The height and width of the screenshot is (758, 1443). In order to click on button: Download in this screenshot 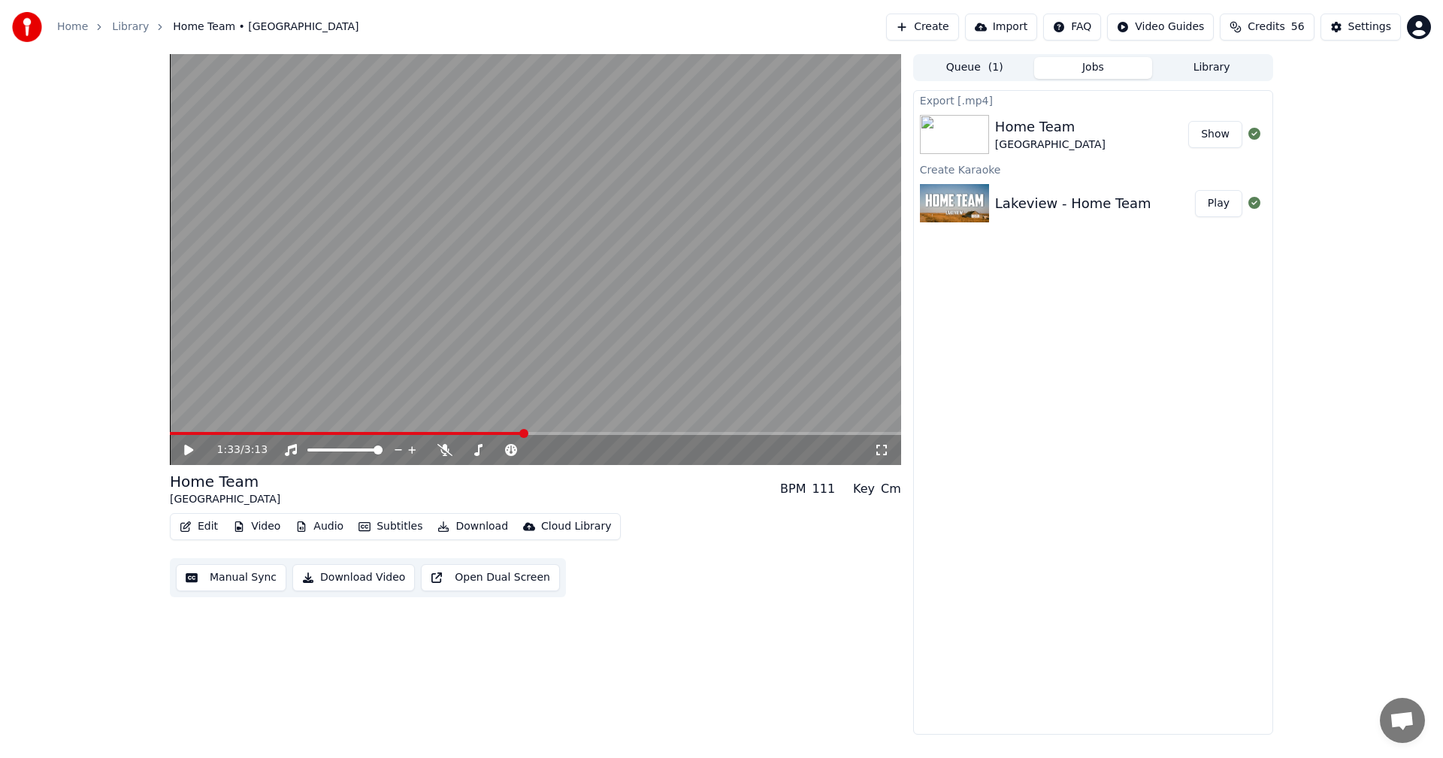, I will do `click(473, 527)`.